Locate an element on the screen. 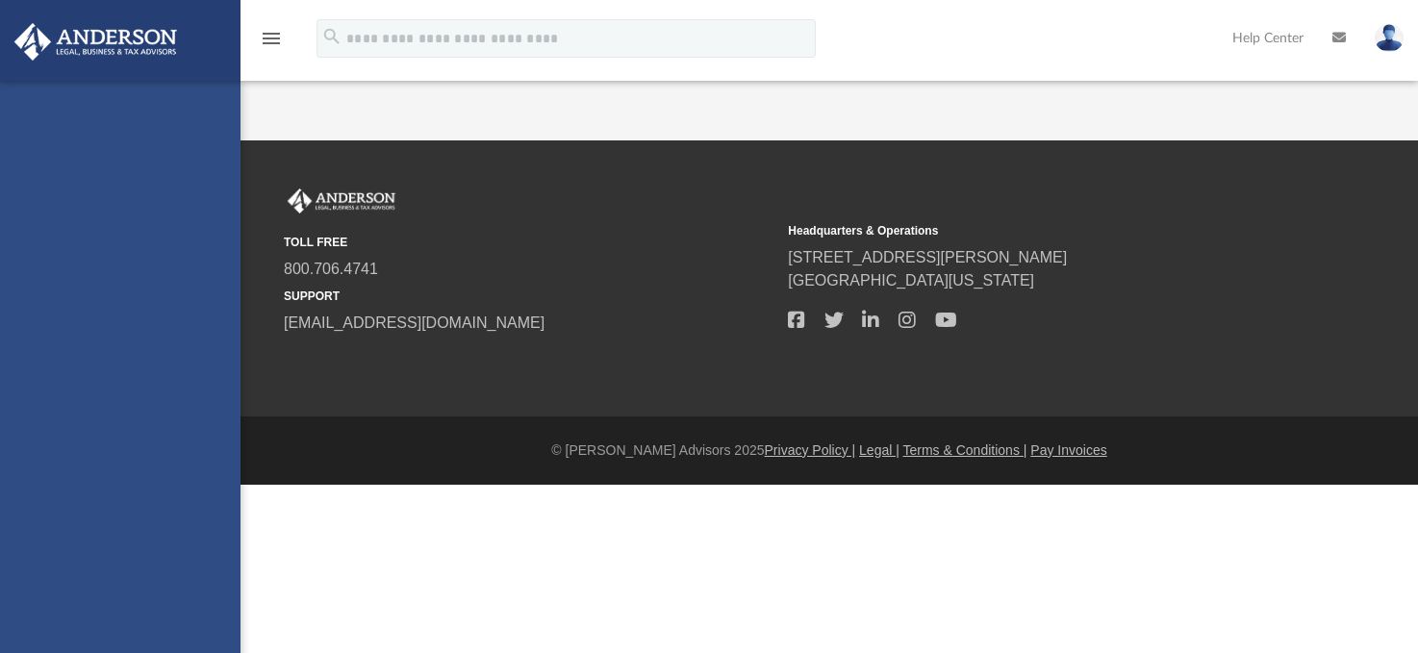 The image size is (1418, 653). small: Headquarters & Operations is located at coordinates (1033, 231).